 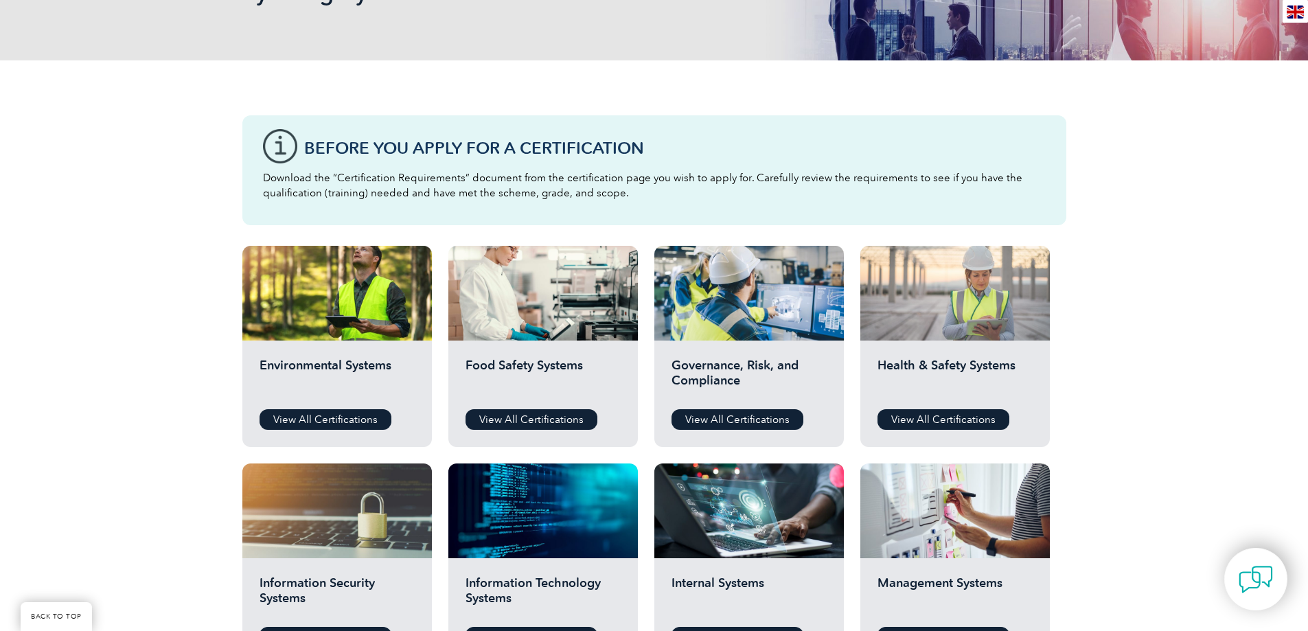 What do you see at coordinates (654, 185) in the screenshot?
I see `p: Download the “Certification Requirements” document from the certification page you wish to apply ...` at bounding box center [654, 185].